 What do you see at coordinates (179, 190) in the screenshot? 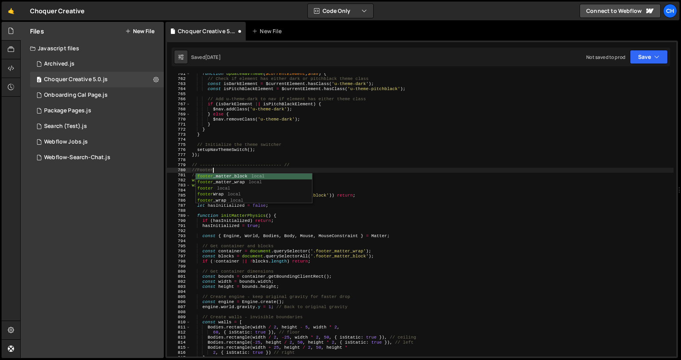
I see `div: 784` at bounding box center [179, 190].